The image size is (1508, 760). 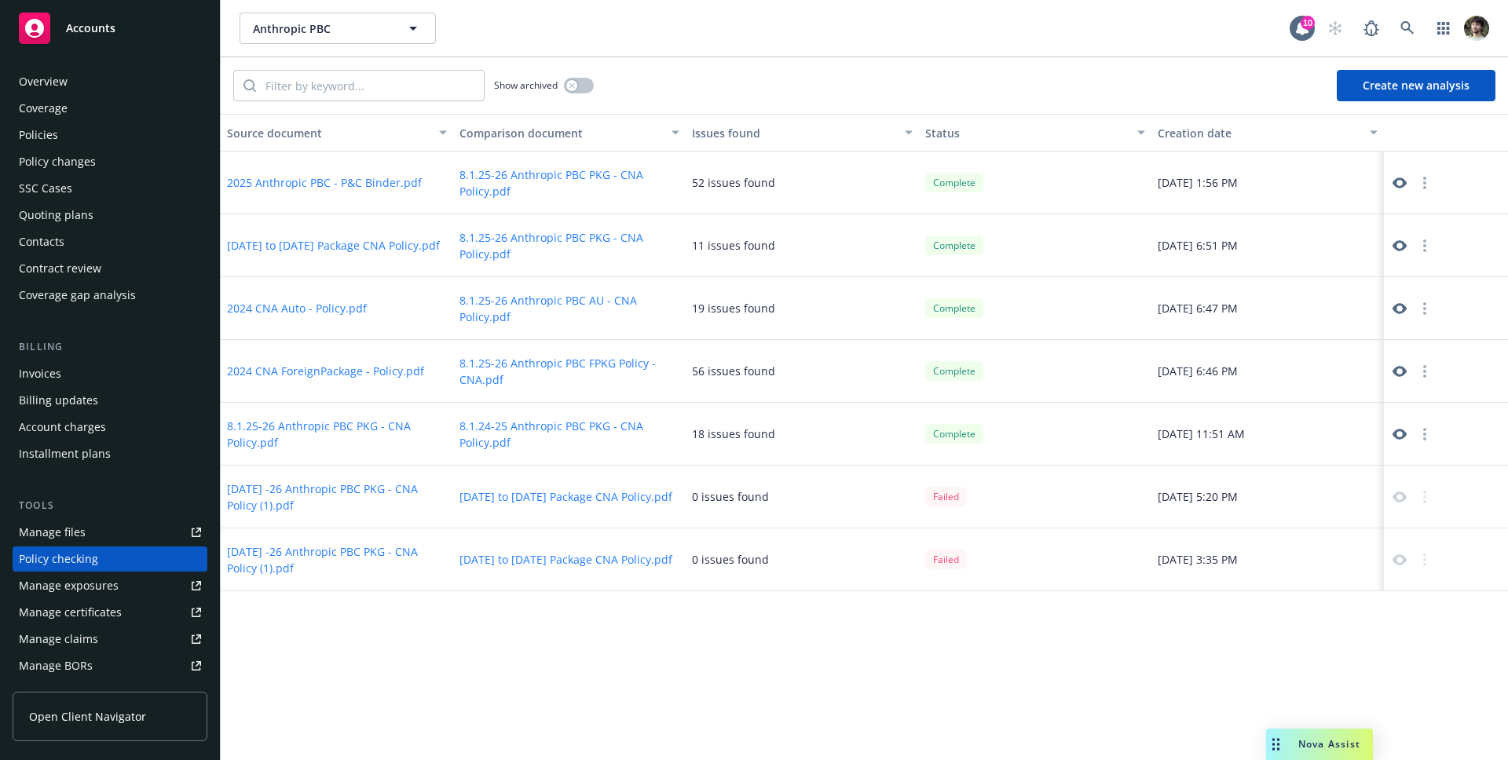 What do you see at coordinates (338, 28) in the screenshot?
I see `button: Anthropic PBC` at bounding box center [338, 28].